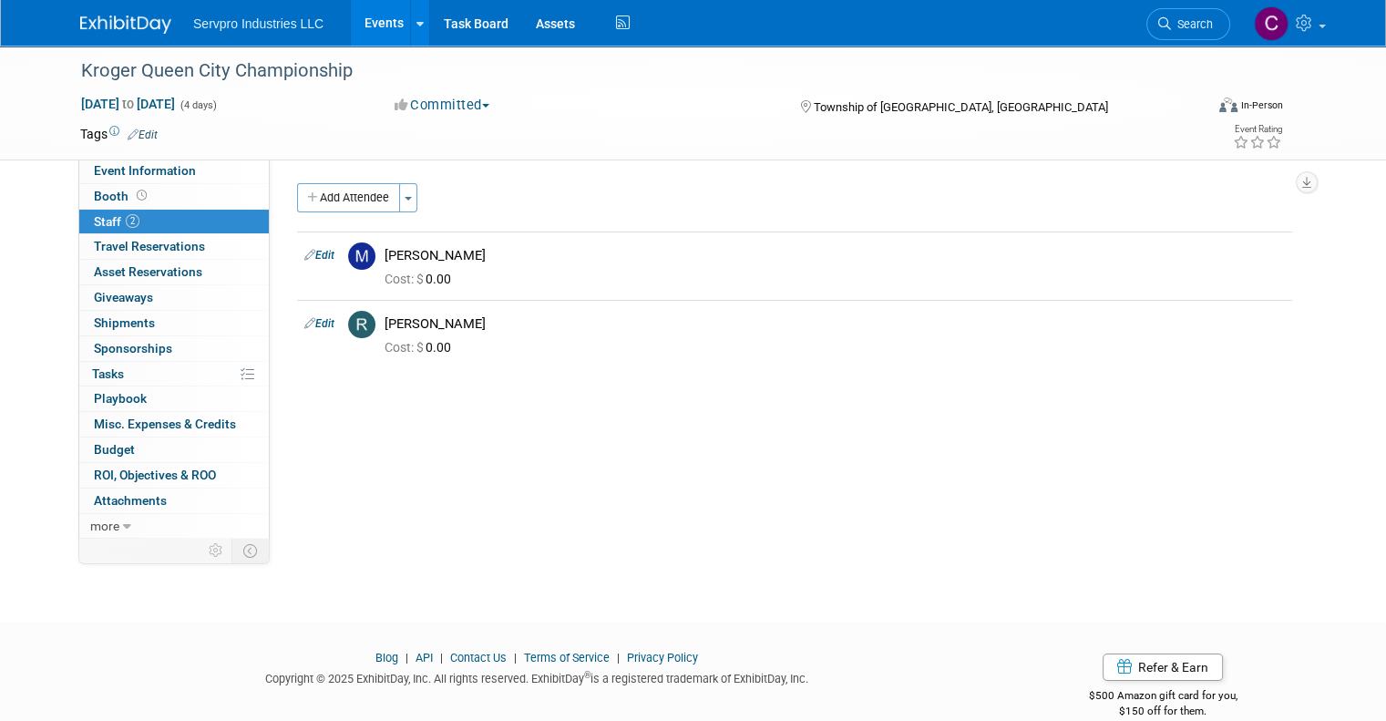 The width and height of the screenshot is (1386, 721). What do you see at coordinates (174, 323) in the screenshot?
I see `a: Shipments` at bounding box center [174, 323].